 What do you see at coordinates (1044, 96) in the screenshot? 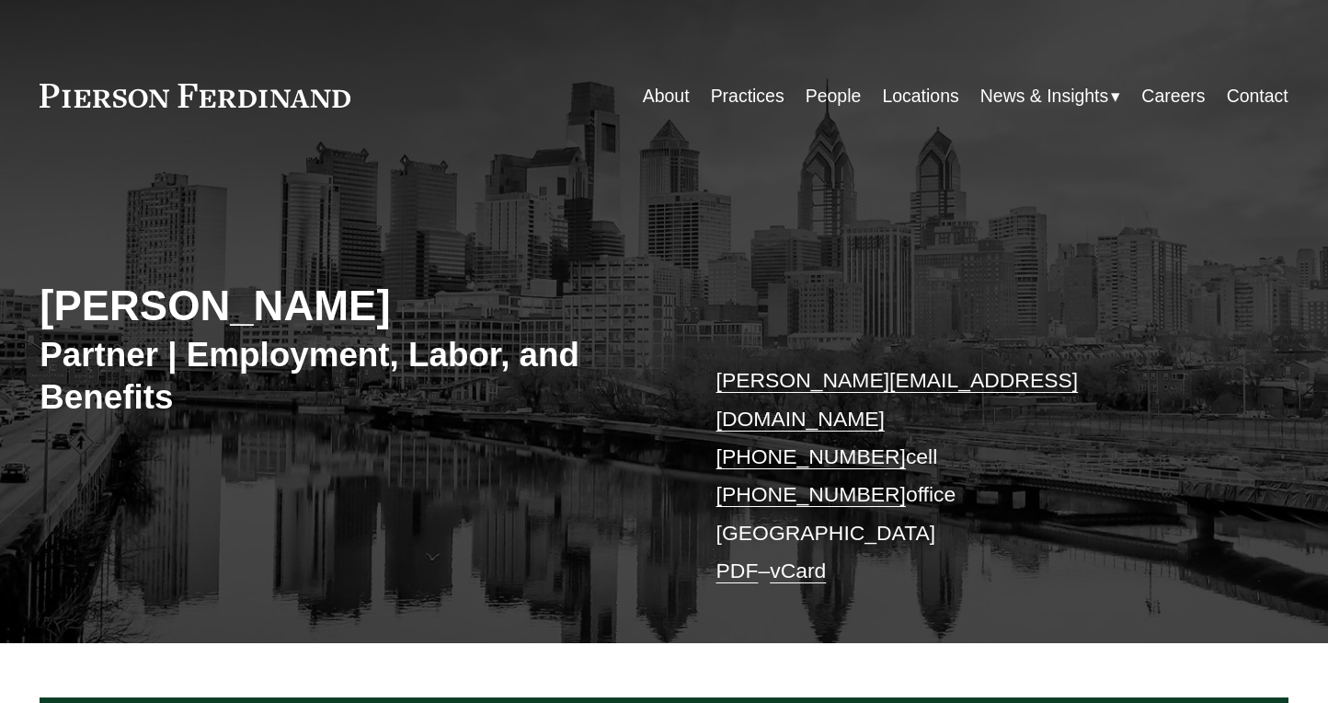
I see `span: News & Insights` at bounding box center [1044, 96].